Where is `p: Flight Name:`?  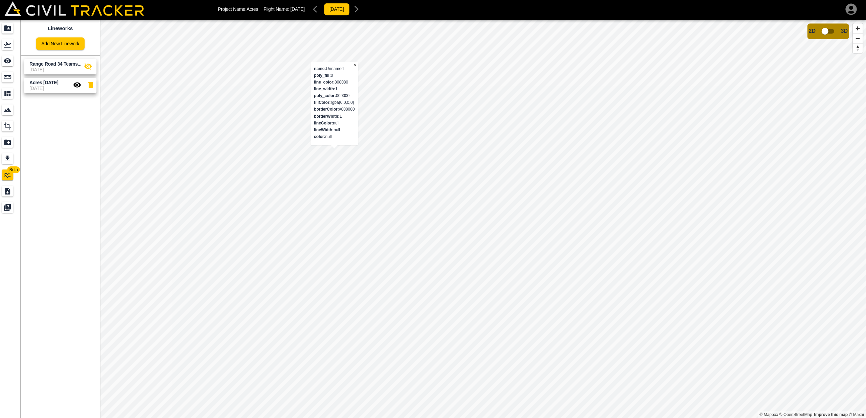 p: Flight Name: is located at coordinates (287, 11).